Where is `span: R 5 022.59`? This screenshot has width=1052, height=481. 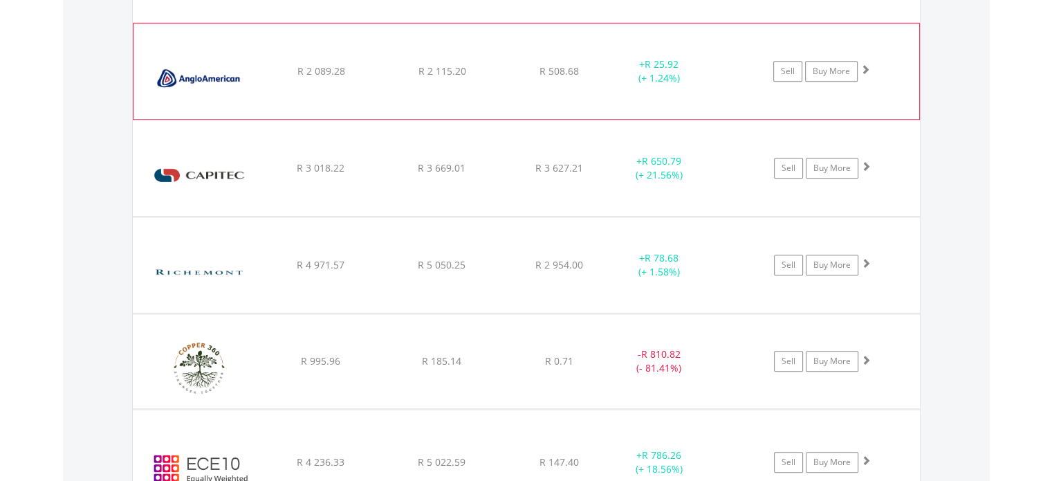 span: R 5 022.59 is located at coordinates (441, 461).